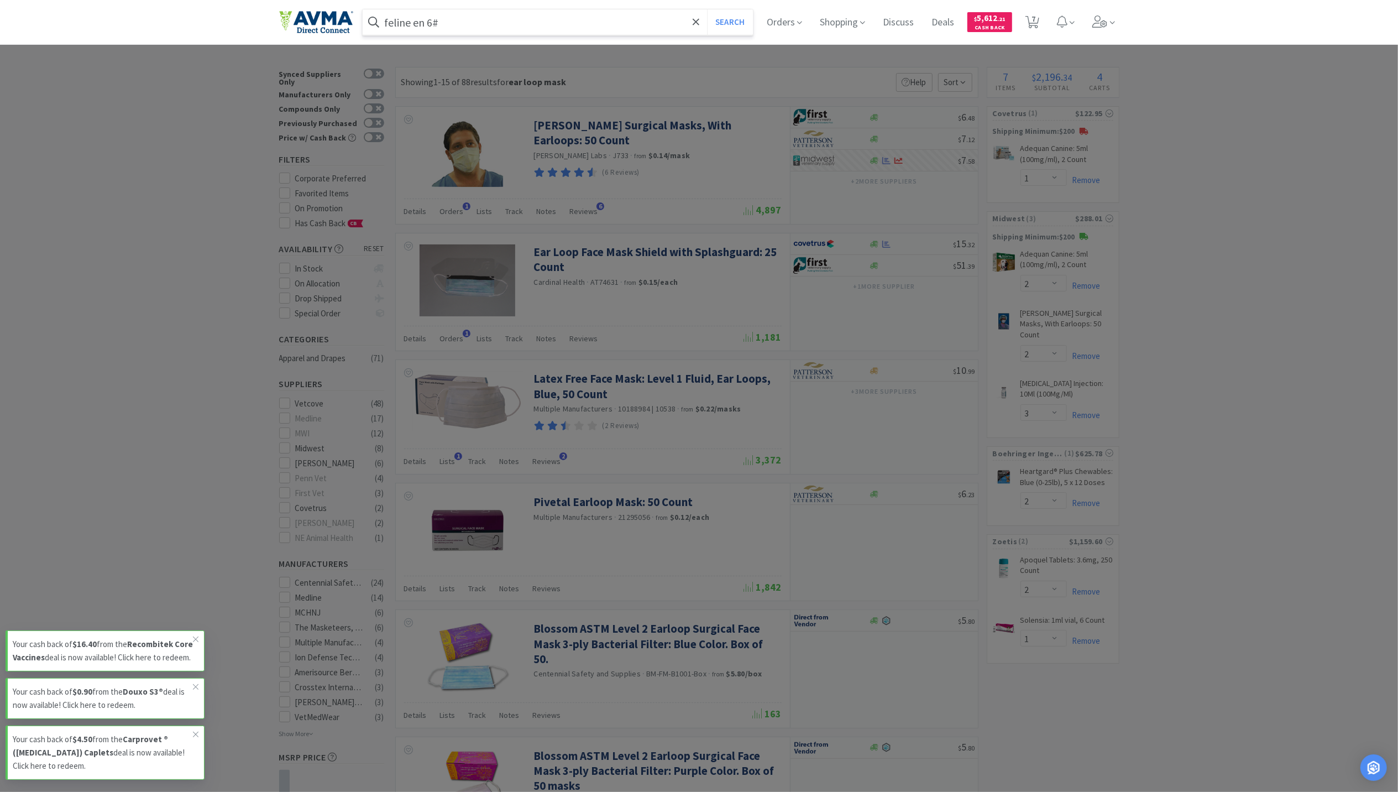 This screenshot has height=792, width=1398. Describe the element at coordinates (898, 23) in the screenshot. I see `a: Discuss` at that location.